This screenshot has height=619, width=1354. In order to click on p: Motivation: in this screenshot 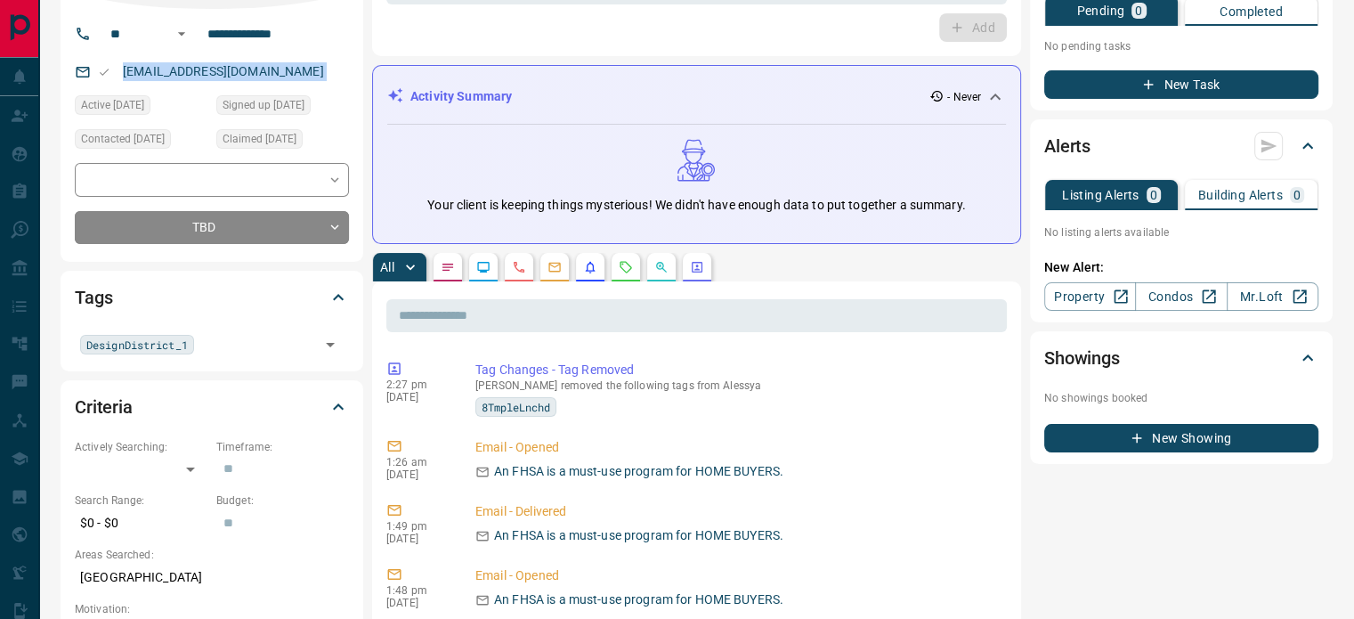, I will do `click(212, 609)`.